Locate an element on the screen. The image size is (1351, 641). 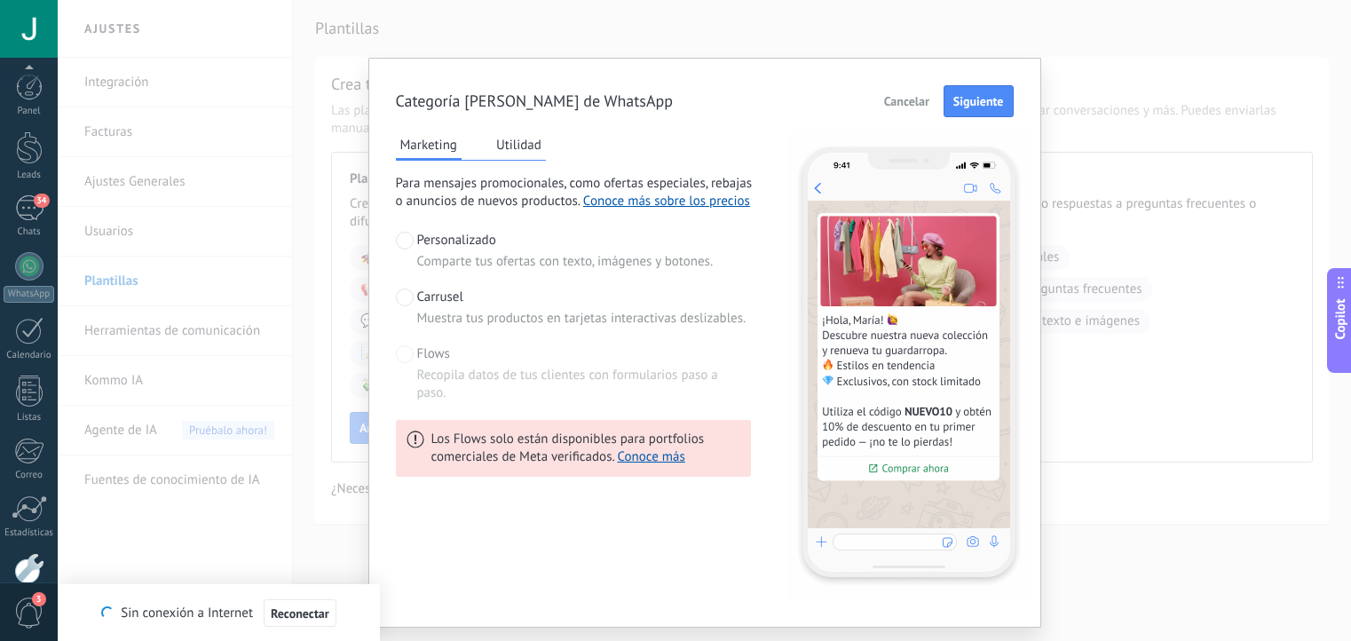
span: Los Flows solo están disponibles para portfolios comerciales de Meta verificados. is located at coordinates (586, 448).